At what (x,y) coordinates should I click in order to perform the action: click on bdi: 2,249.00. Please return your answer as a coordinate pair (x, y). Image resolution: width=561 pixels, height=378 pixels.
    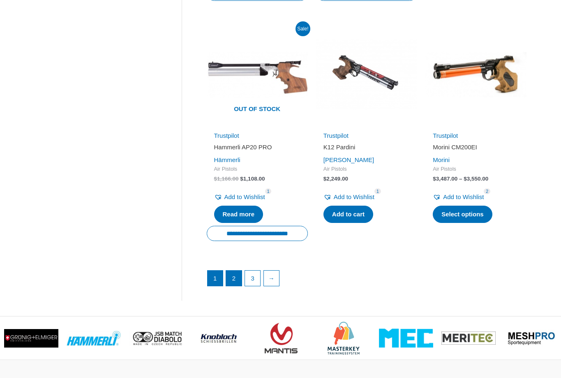
    Looking at the image, I should click on (336, 179).